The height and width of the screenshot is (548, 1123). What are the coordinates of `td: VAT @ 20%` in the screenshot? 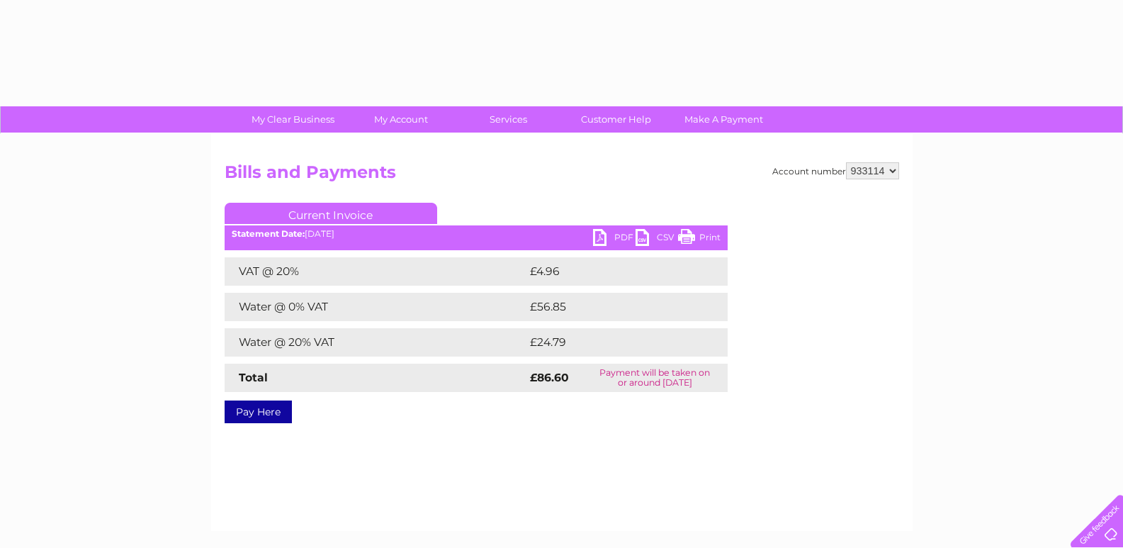 It's located at (375, 271).